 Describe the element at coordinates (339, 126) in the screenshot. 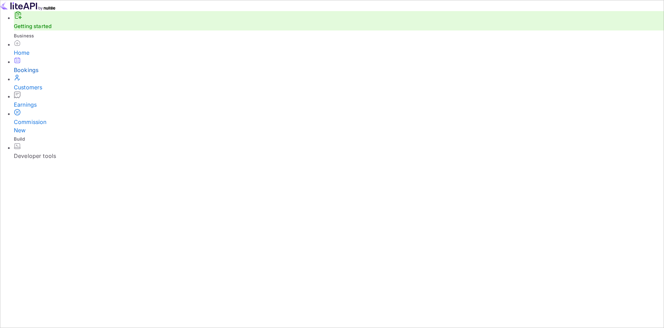

I see `div: Commission` at that location.